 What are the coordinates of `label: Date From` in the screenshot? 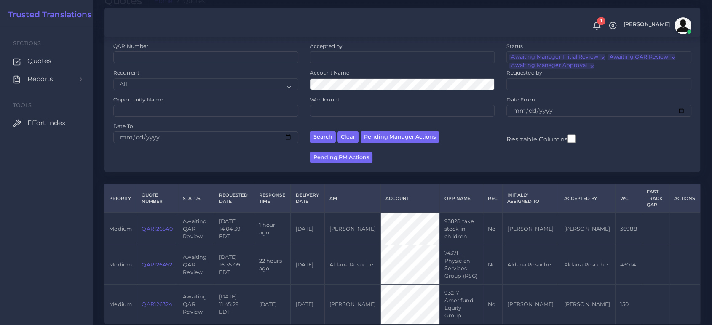 It's located at (520, 99).